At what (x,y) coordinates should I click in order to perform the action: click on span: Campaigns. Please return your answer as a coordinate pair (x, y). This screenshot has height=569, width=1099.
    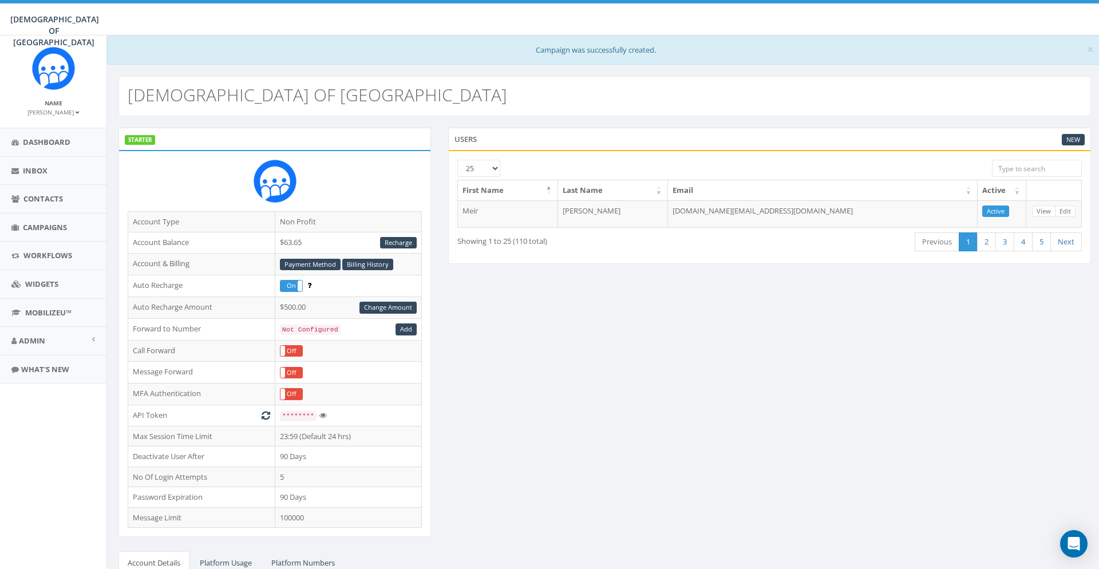
    Looking at the image, I should click on (45, 227).